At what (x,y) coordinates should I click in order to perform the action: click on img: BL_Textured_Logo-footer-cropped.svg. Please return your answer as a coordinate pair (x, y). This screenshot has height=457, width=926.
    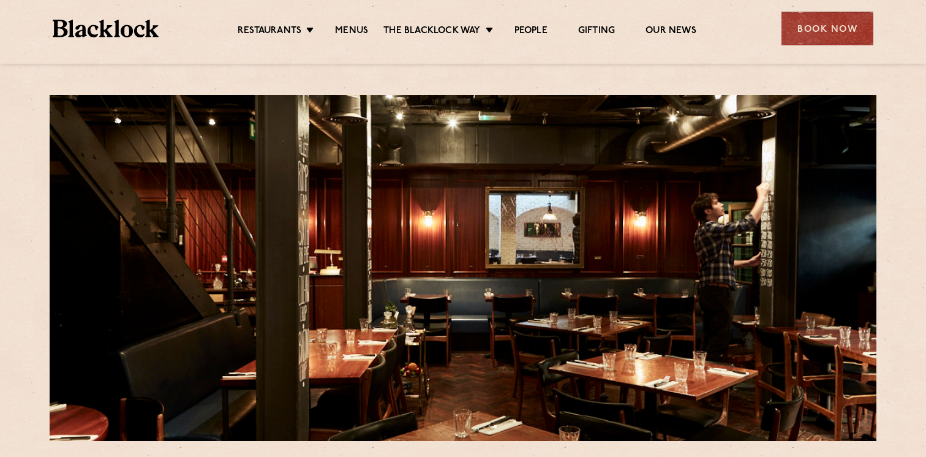
    Looking at the image, I should click on (105, 28).